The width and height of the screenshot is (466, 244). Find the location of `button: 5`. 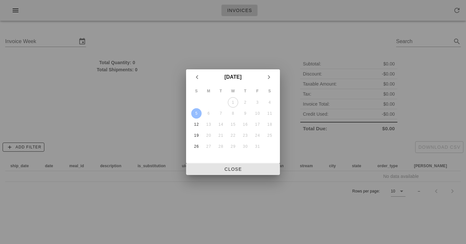

button: 5 is located at coordinates (196, 113).